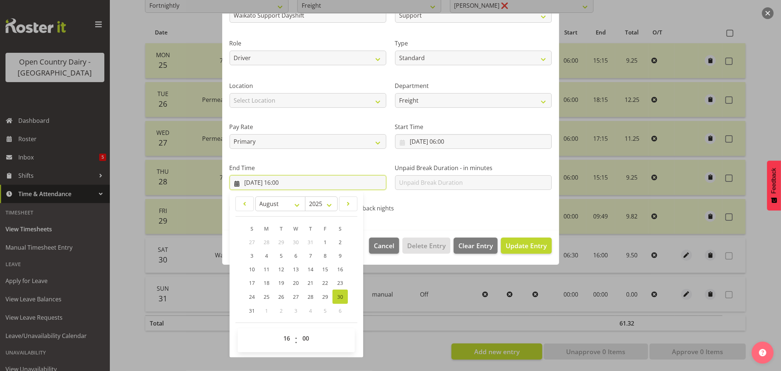 The width and height of the screenshot is (781, 371). I want to click on span: 23, so click(340, 282).